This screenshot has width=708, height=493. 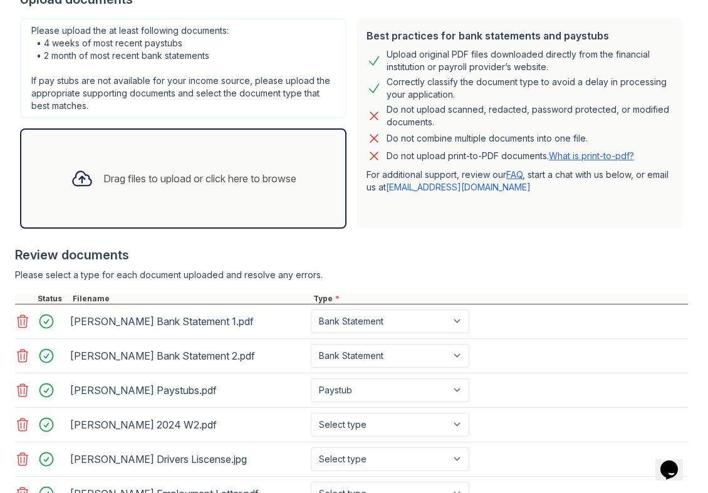 What do you see at coordinates (499, 299) in the screenshot?
I see `div: Type` at bounding box center [499, 299].